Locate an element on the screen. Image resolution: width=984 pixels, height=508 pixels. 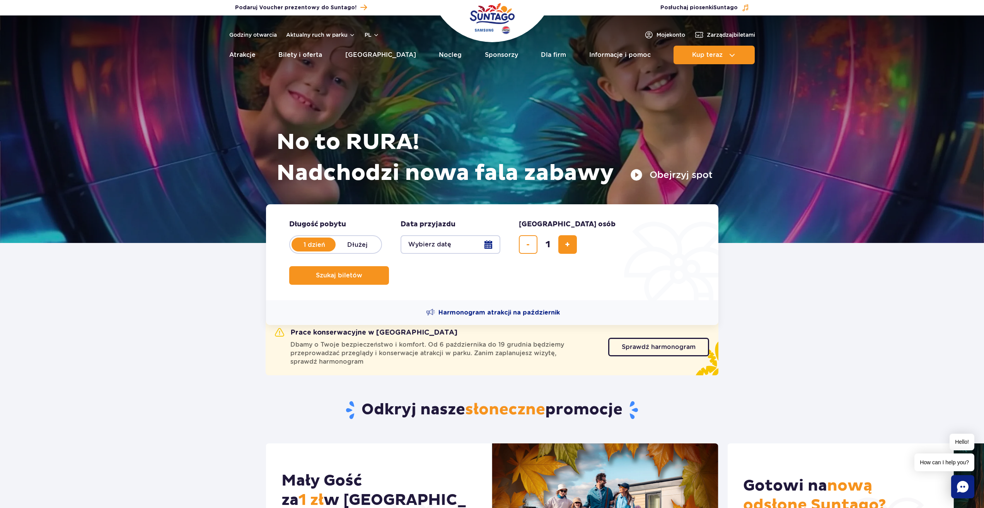
a: Informacje i pomoc is located at coordinates (620, 55).